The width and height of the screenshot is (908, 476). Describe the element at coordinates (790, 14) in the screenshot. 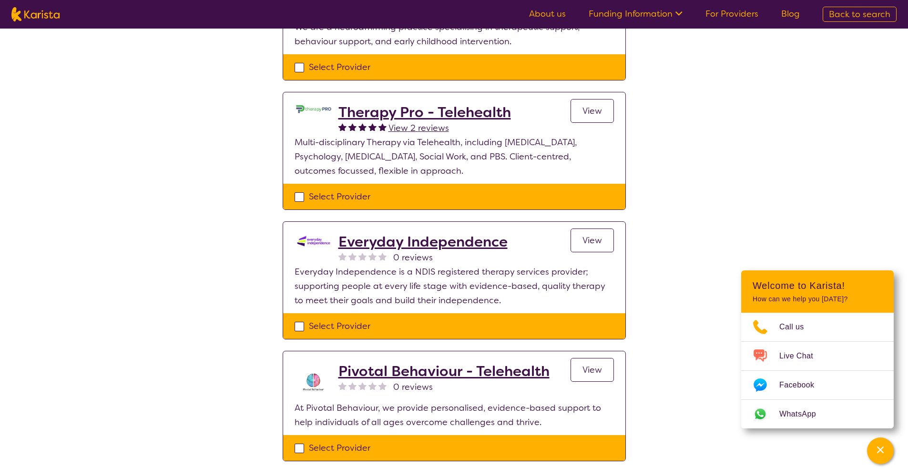

I see `a: Blog` at that location.